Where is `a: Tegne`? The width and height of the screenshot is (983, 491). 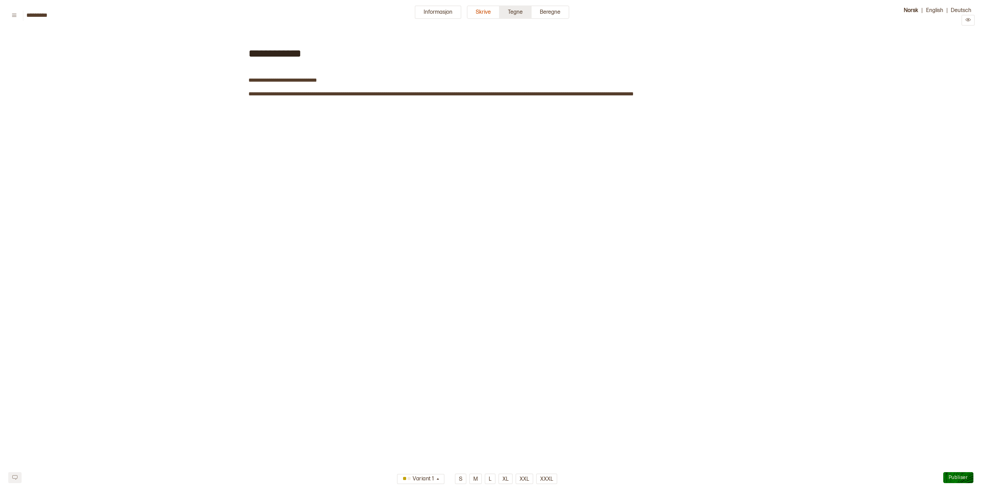 a: Tegne is located at coordinates (516, 15).